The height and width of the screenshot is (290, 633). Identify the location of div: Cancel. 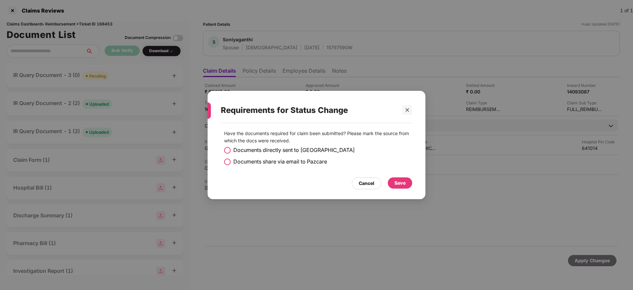
(366, 183).